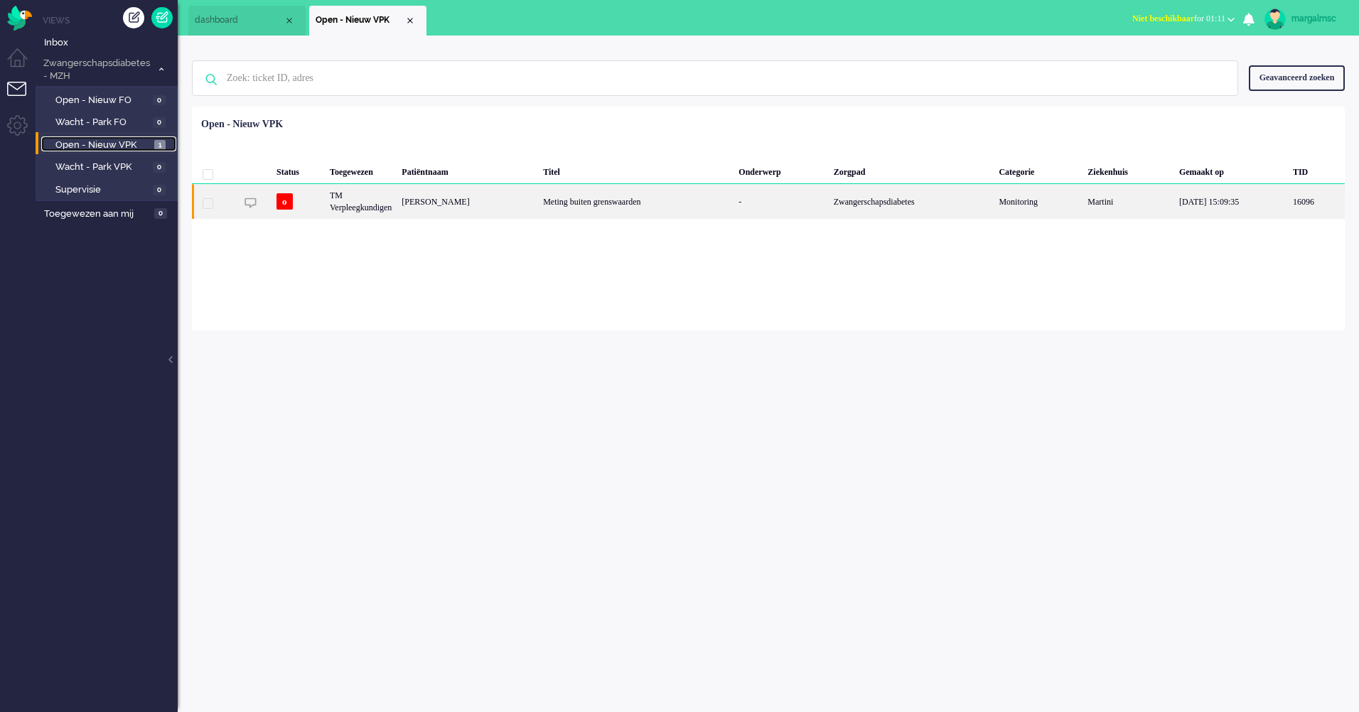 The width and height of the screenshot is (1359, 712). I want to click on span: 1, so click(160, 145).